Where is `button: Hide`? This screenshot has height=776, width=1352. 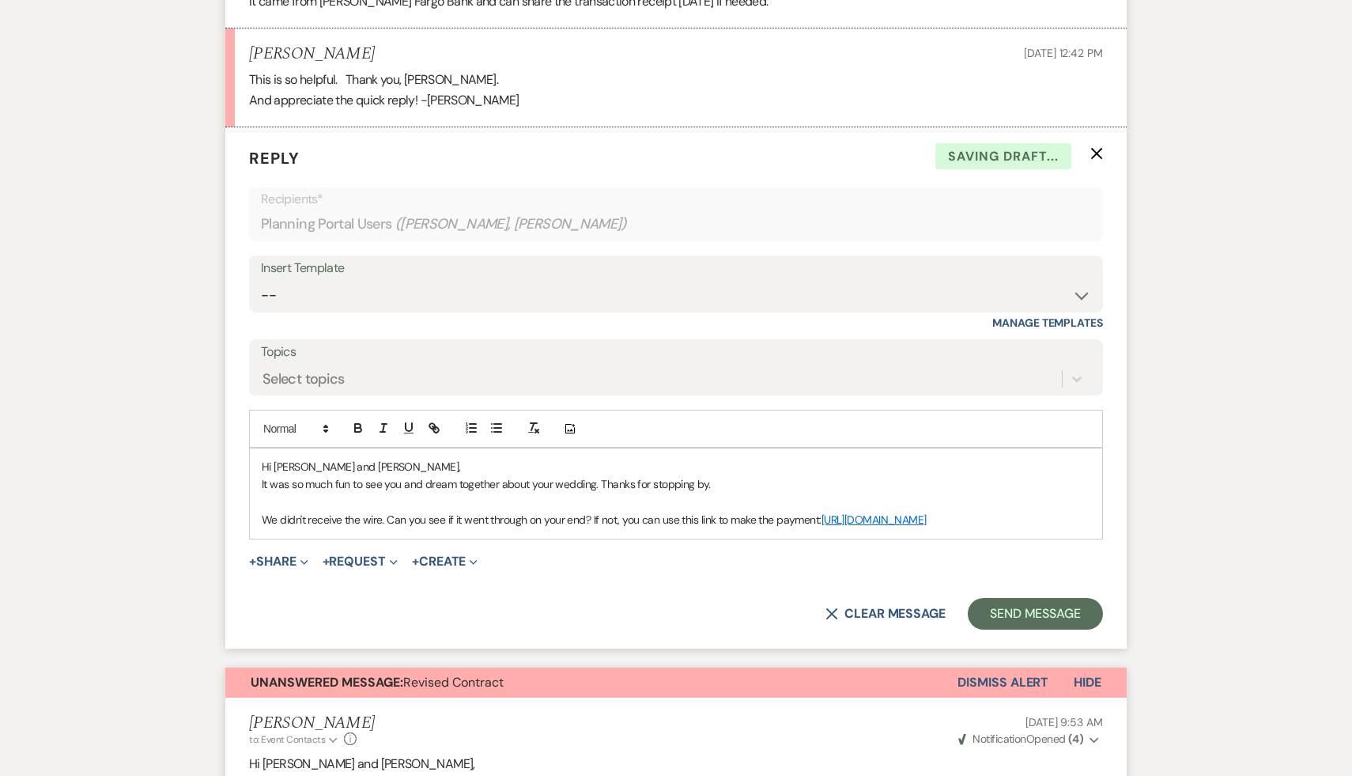
button: Hide is located at coordinates (1087, 682).